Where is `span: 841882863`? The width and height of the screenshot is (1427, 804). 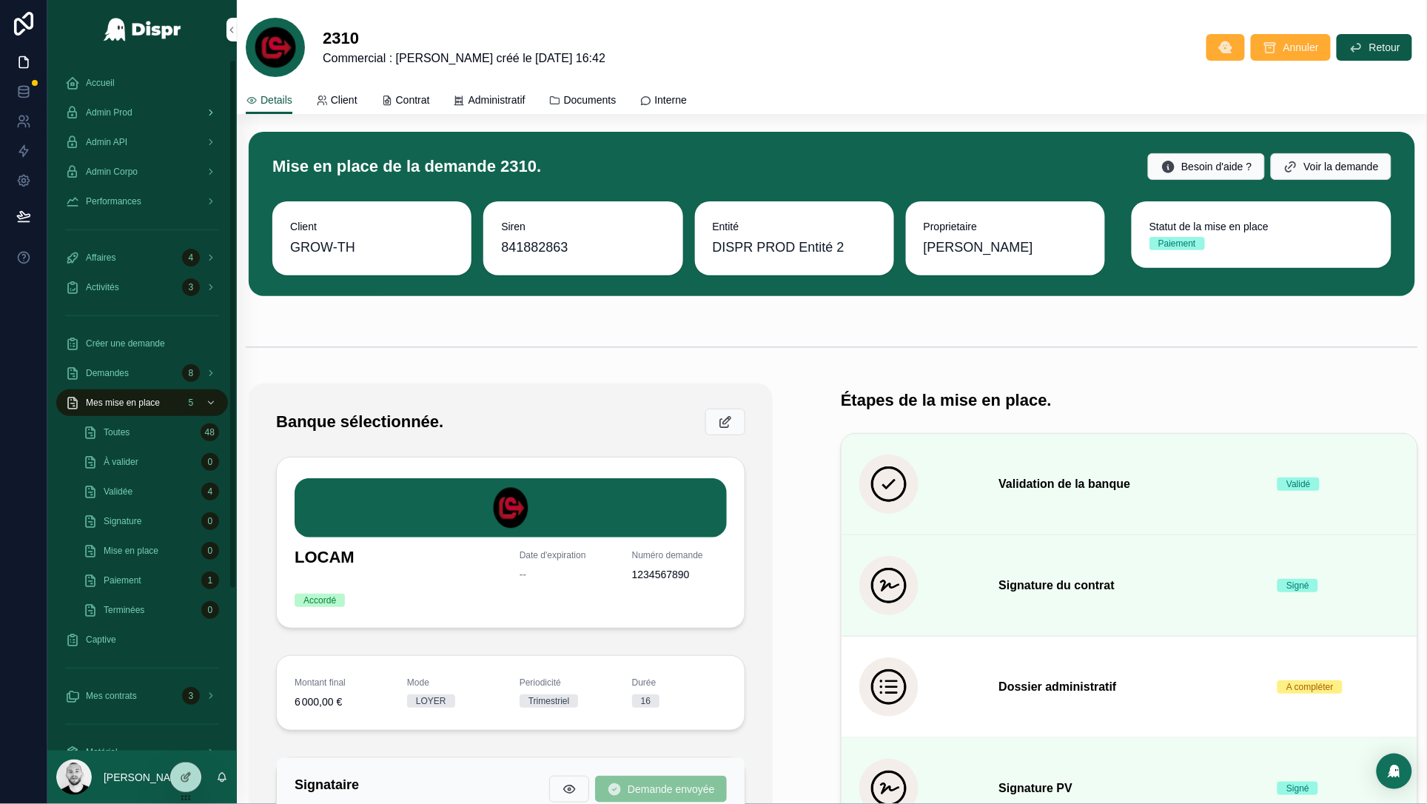 span: 841882863 is located at coordinates (582, 247).